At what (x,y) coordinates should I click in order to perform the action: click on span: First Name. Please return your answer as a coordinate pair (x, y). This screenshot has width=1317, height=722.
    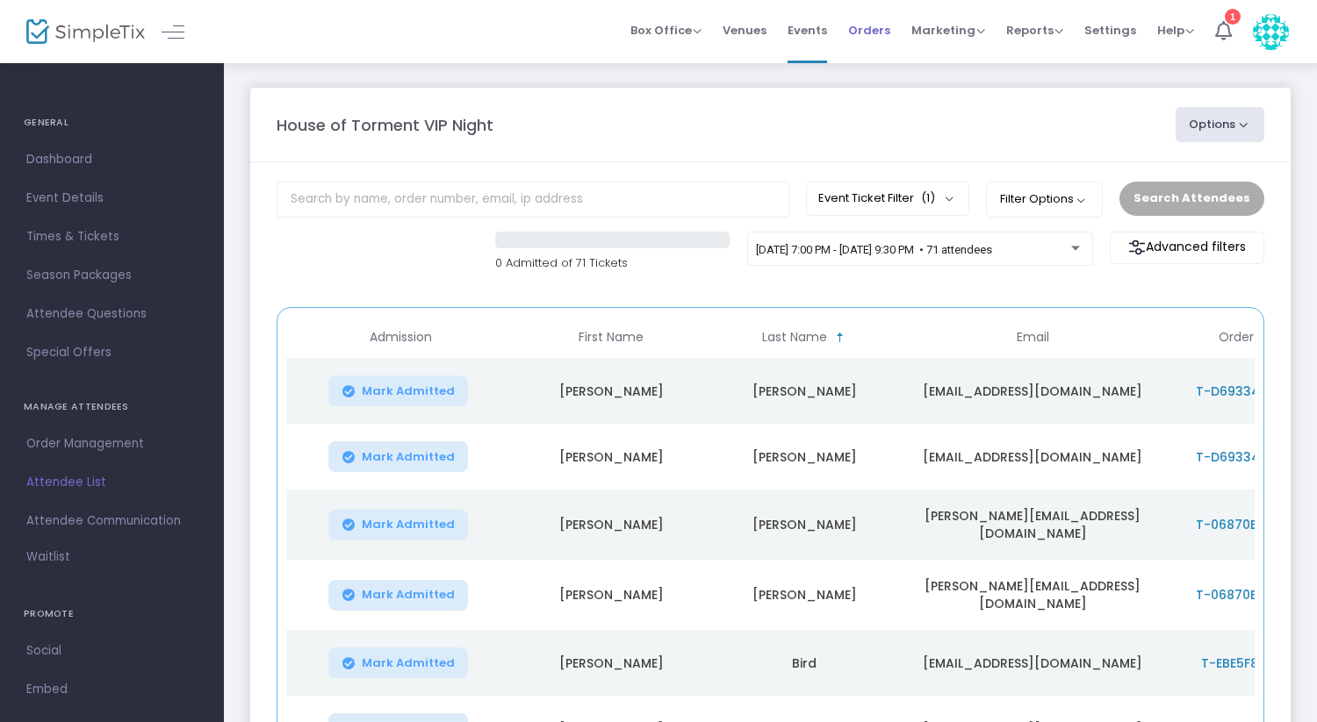
    Looking at the image, I should click on (611, 337).